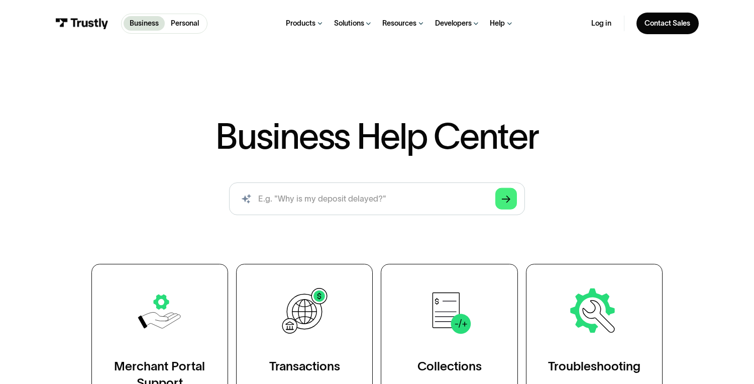 Image resolution: width=754 pixels, height=384 pixels. What do you see at coordinates (453, 23) in the screenshot?
I see `div: Developers` at bounding box center [453, 23].